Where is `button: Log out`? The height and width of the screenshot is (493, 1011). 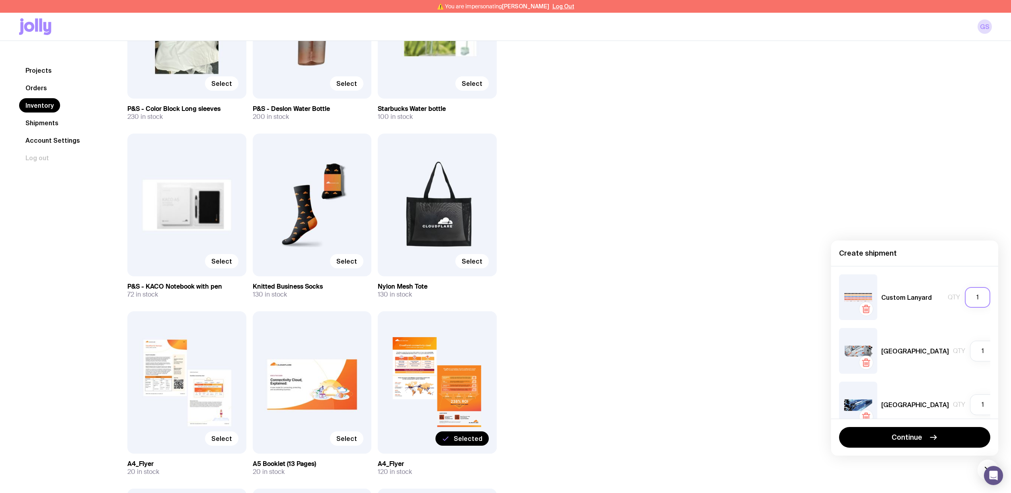 button: Log out is located at coordinates (37, 158).